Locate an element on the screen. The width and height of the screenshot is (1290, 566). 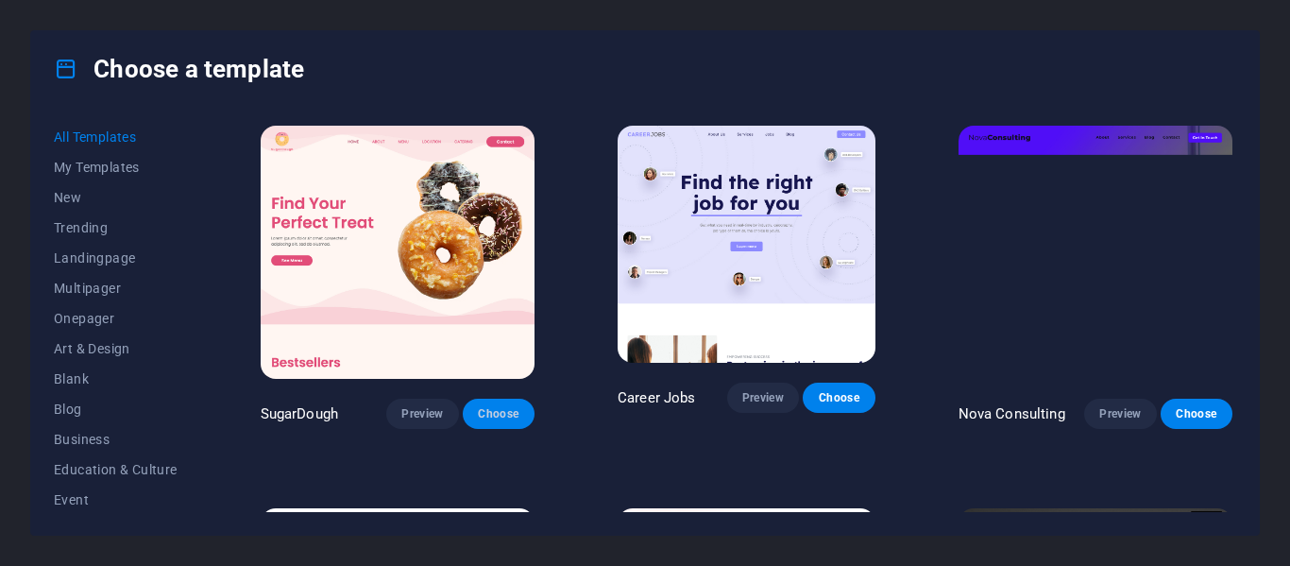
p: Career Jobs is located at coordinates (656, 398).